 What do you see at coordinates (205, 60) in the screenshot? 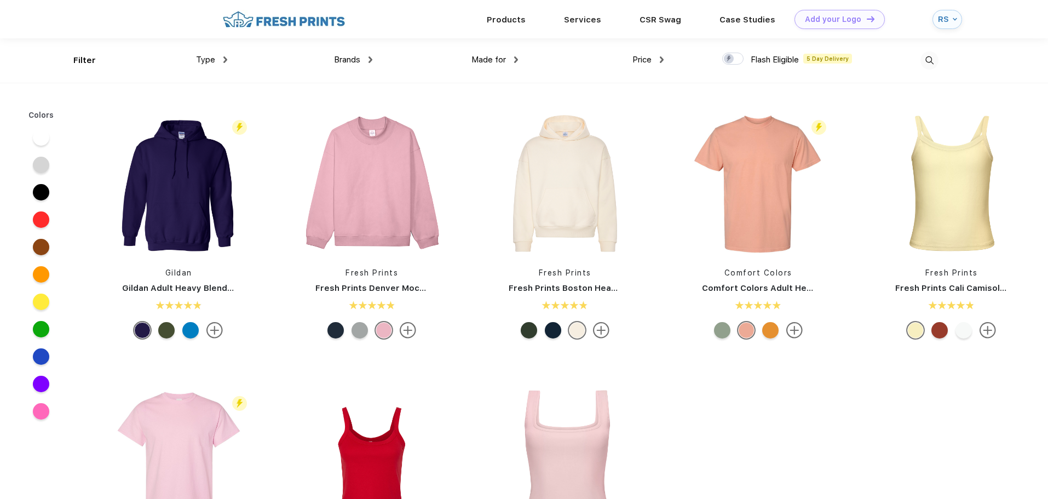
I see `span: Type` at bounding box center [205, 60].